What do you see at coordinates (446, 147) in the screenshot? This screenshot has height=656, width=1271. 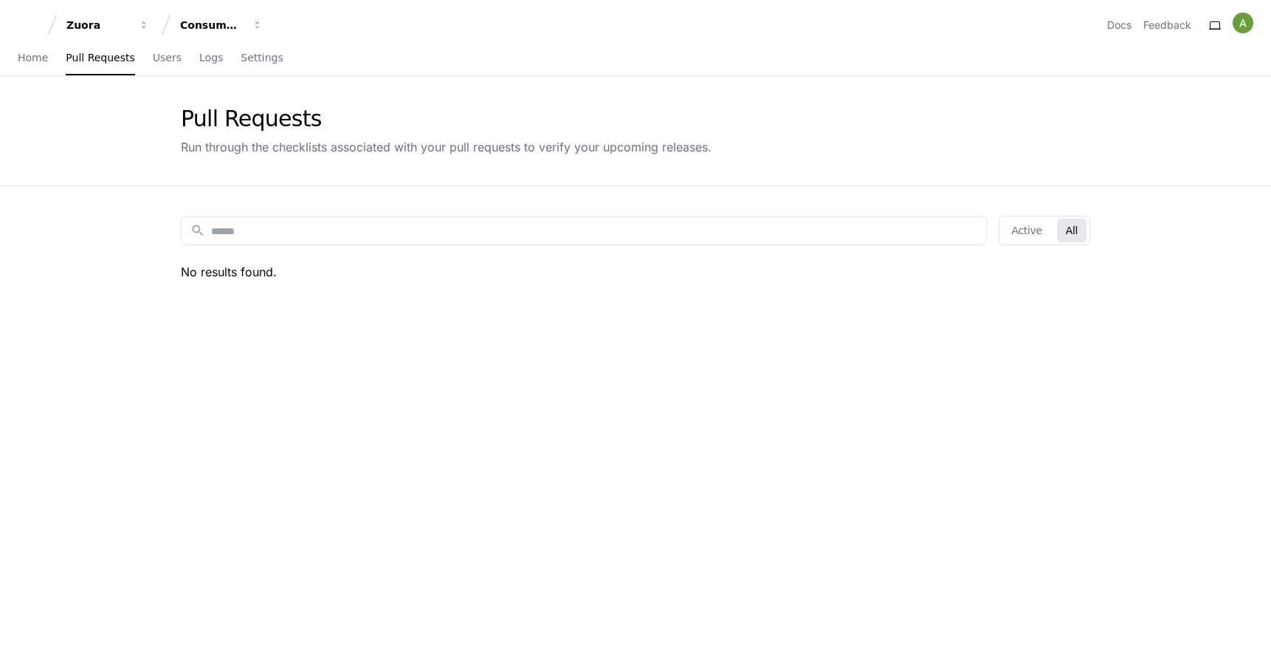 I see `div: Run through the checklists associated with your pull requests to verify your upcoming releases.` at bounding box center [446, 147].